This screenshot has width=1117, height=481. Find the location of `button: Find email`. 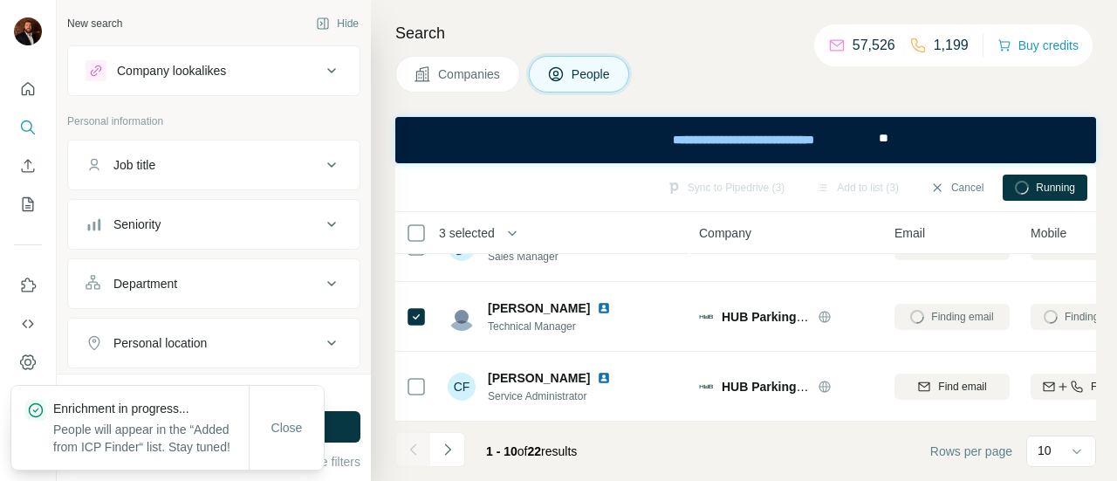

button: Find email is located at coordinates (952, 387).